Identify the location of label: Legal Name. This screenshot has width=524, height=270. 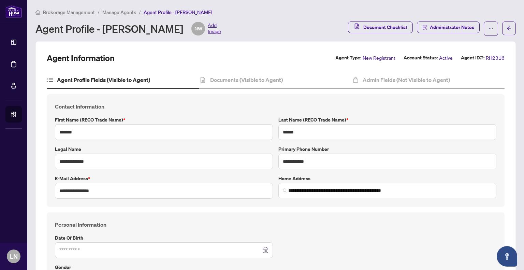
(164, 149).